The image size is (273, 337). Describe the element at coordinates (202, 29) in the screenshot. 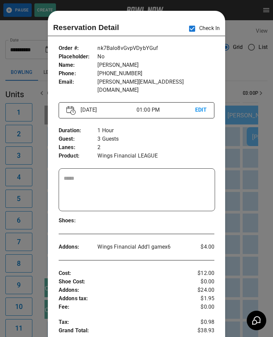

I see `p: Check In` at that location.